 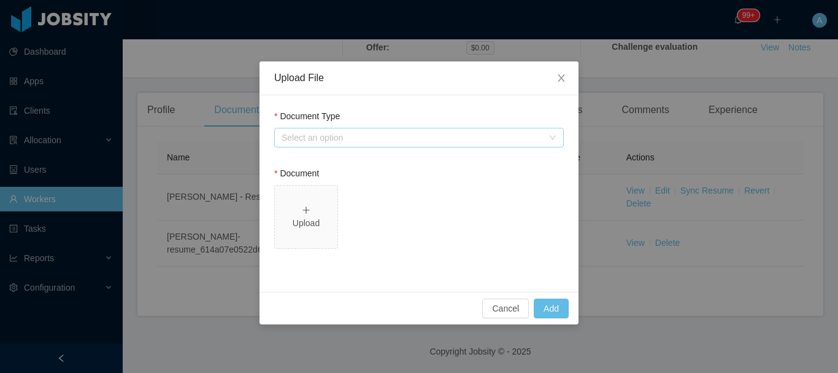 I want to click on div: Upload File, so click(x=419, y=78).